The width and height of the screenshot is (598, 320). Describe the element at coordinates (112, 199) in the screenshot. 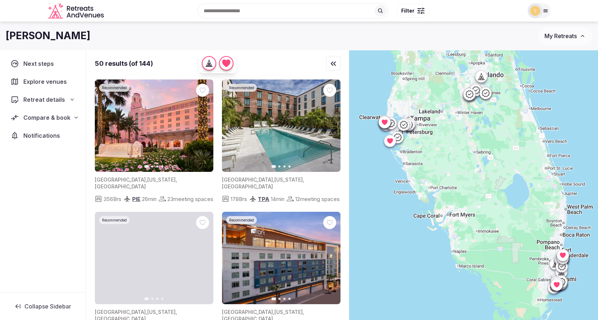

I see `span: 356 Brs` at that location.